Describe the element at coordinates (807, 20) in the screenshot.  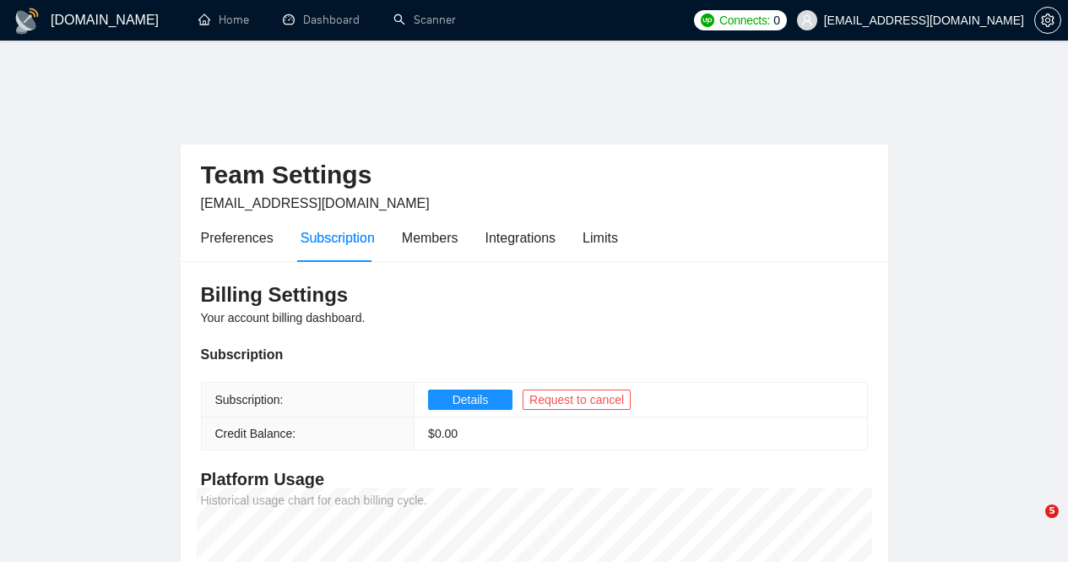
I see `span: user` at that location.